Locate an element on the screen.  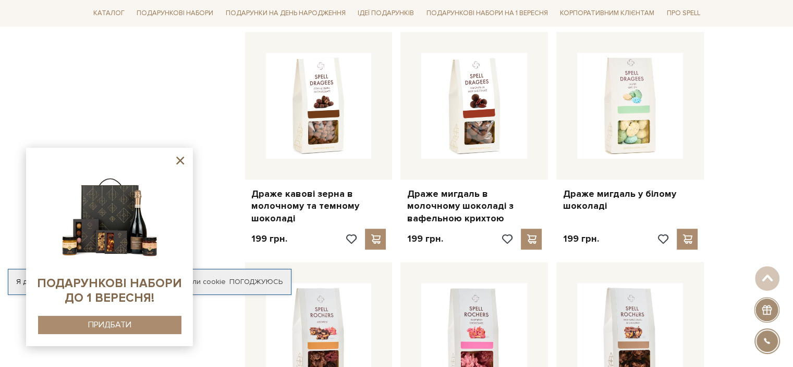
a: Про Spell is located at coordinates (684, 13).